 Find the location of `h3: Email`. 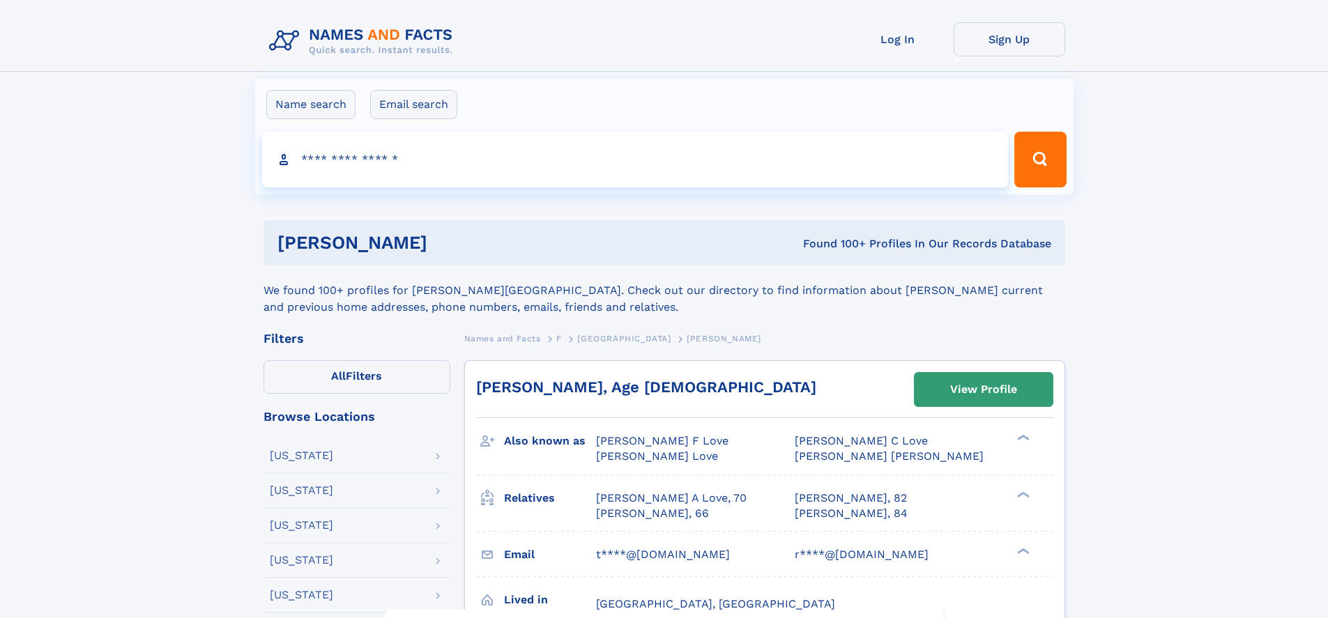

h3: Email is located at coordinates (550, 555).